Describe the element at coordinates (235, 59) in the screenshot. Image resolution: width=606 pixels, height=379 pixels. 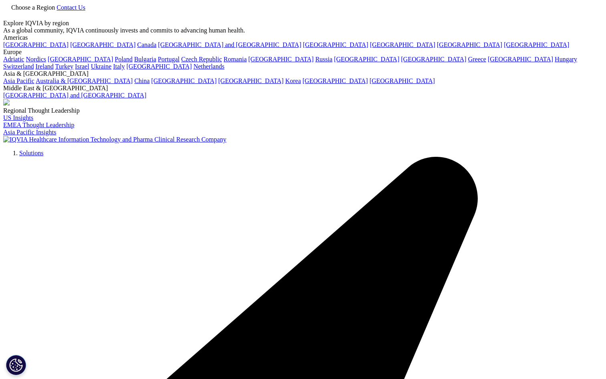
I see `a: Romania` at that location.